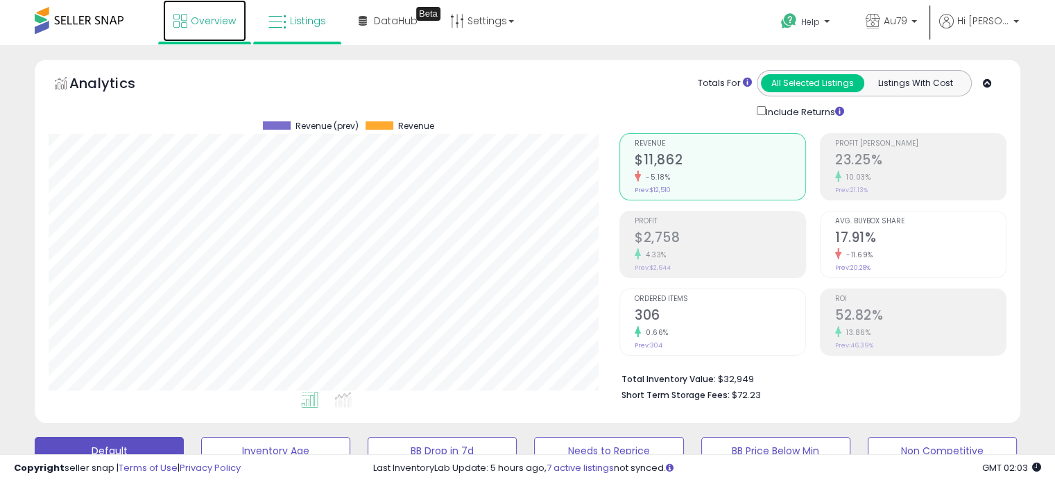 Image resolution: width=1055 pixels, height=482 pixels. I want to click on a: Privacy Policy, so click(210, 467).